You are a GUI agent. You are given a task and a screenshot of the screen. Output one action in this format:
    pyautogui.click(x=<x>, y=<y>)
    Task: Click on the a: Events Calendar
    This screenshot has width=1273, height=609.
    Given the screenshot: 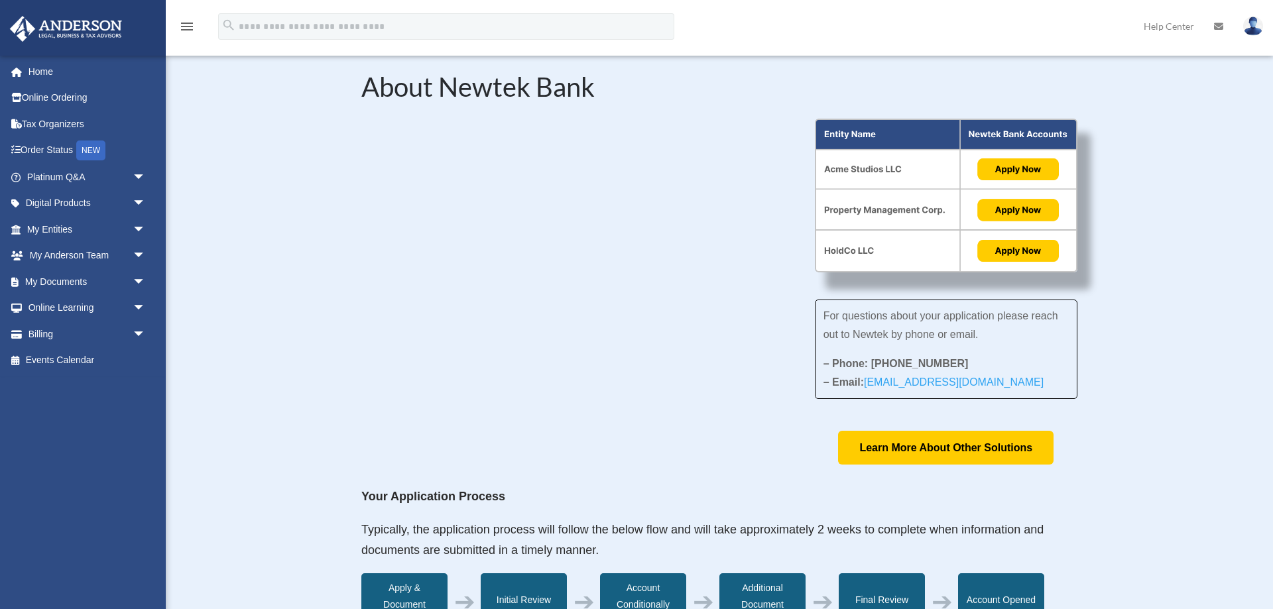 What is the action you would take?
    pyautogui.click(x=88, y=361)
    